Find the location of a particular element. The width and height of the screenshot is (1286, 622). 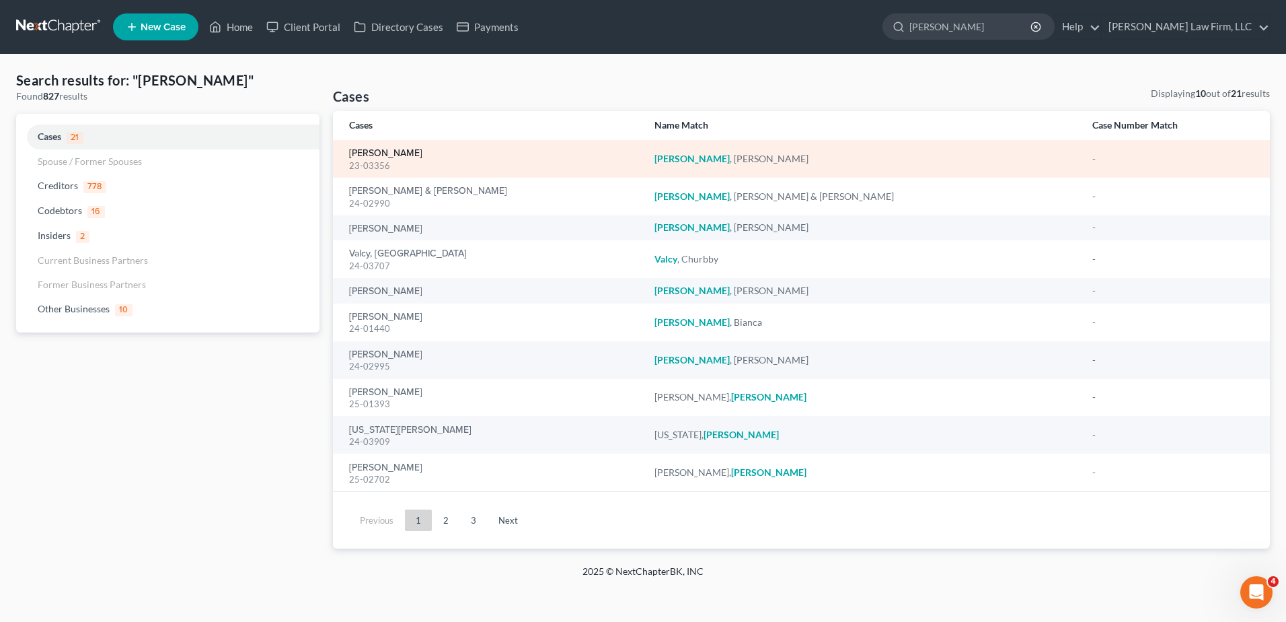

a: Other Businesses10 is located at coordinates (168, 309).